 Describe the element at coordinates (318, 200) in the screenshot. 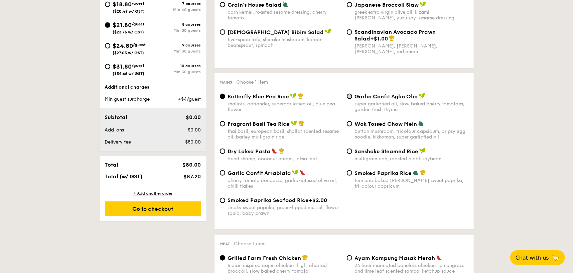

I see `span: +$2.00` at that location.